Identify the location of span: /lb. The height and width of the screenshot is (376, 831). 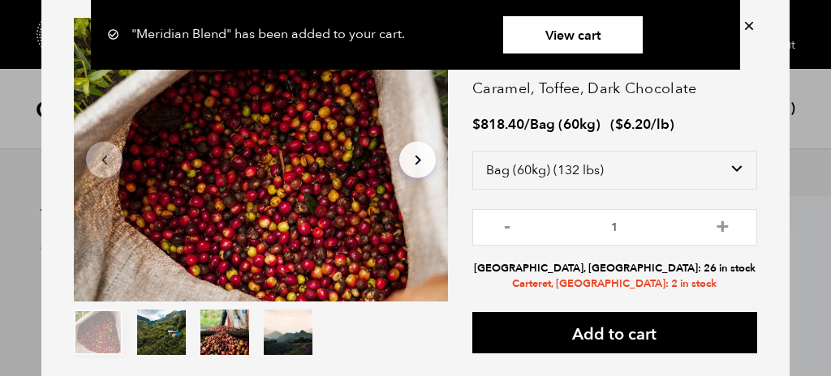
(660, 124).